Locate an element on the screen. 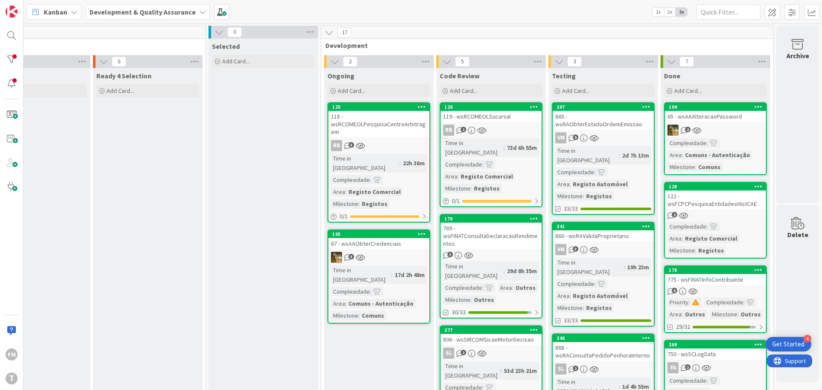 The width and height of the screenshot is (822, 390). div: 128122 - wsFCPCPesquisaEntidadesHistCAE is located at coordinates (715, 196).